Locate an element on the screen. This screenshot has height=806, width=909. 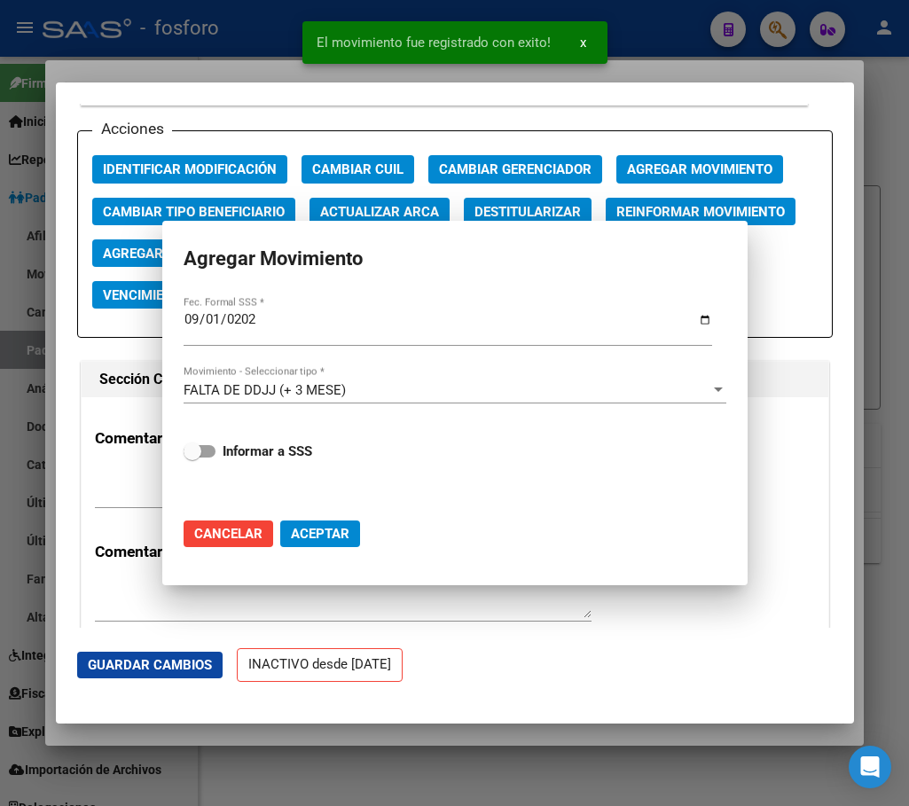
span: Destitularizar is located at coordinates (528, 212).